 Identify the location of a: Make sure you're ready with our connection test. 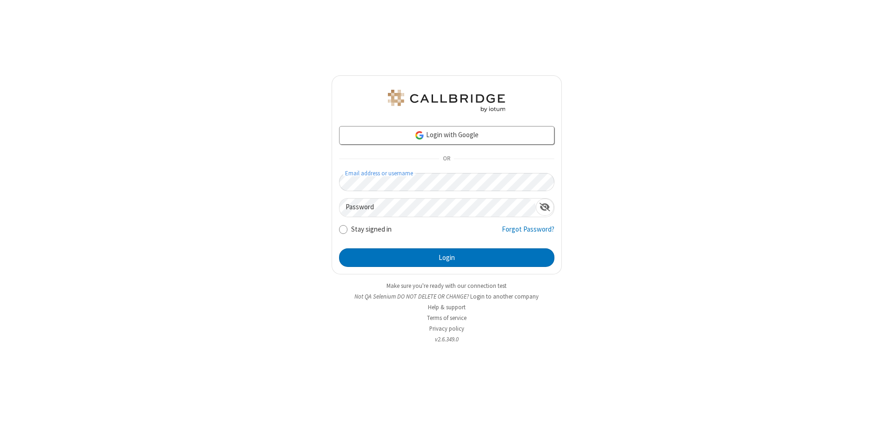
(447, 286).